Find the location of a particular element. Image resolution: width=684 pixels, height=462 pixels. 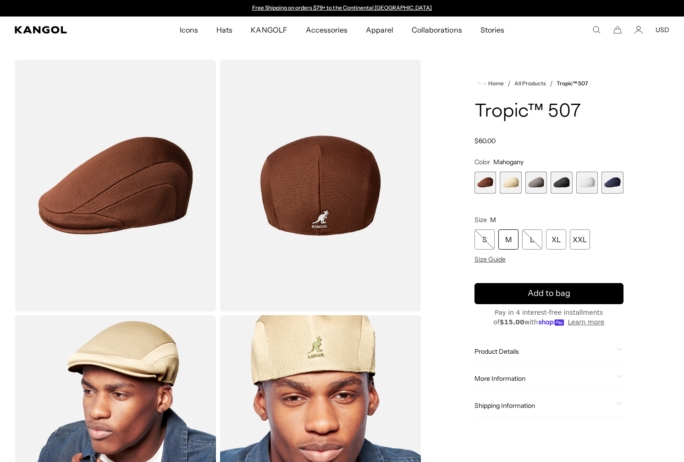

div: 4 of 6 is located at coordinates (562, 183).